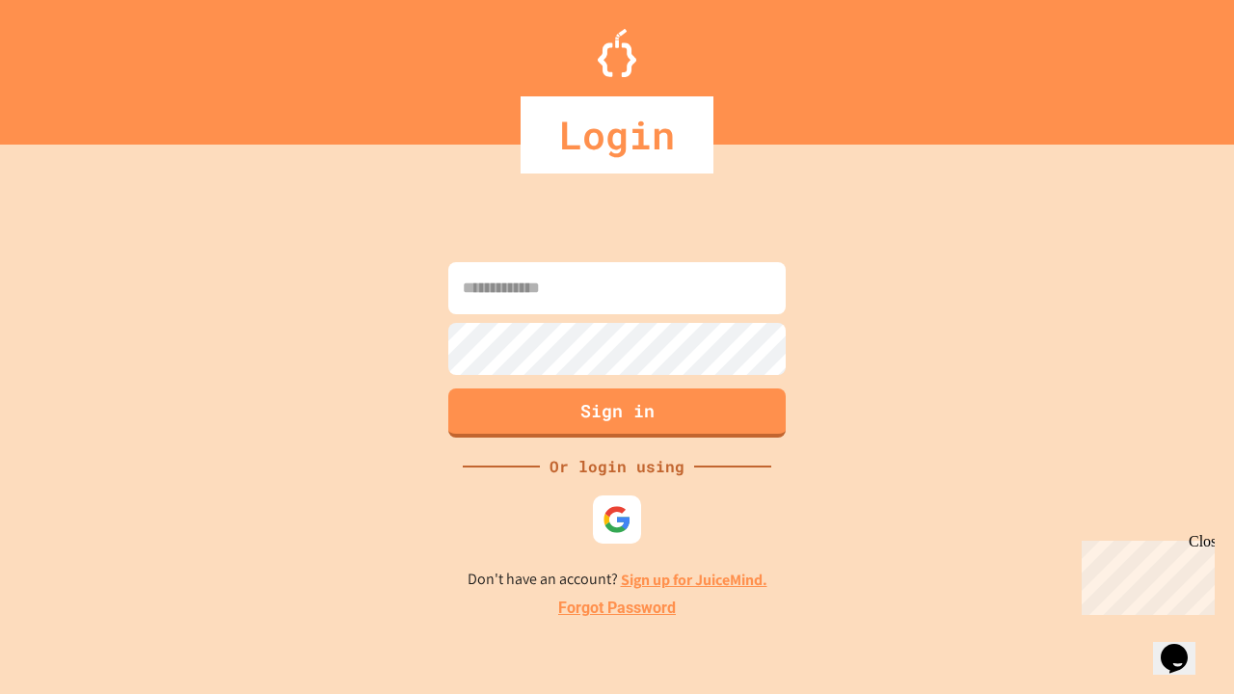 The height and width of the screenshot is (694, 1234). Describe the element at coordinates (70, 65) in the screenshot. I see `div: Chat with us now!Close` at that location.